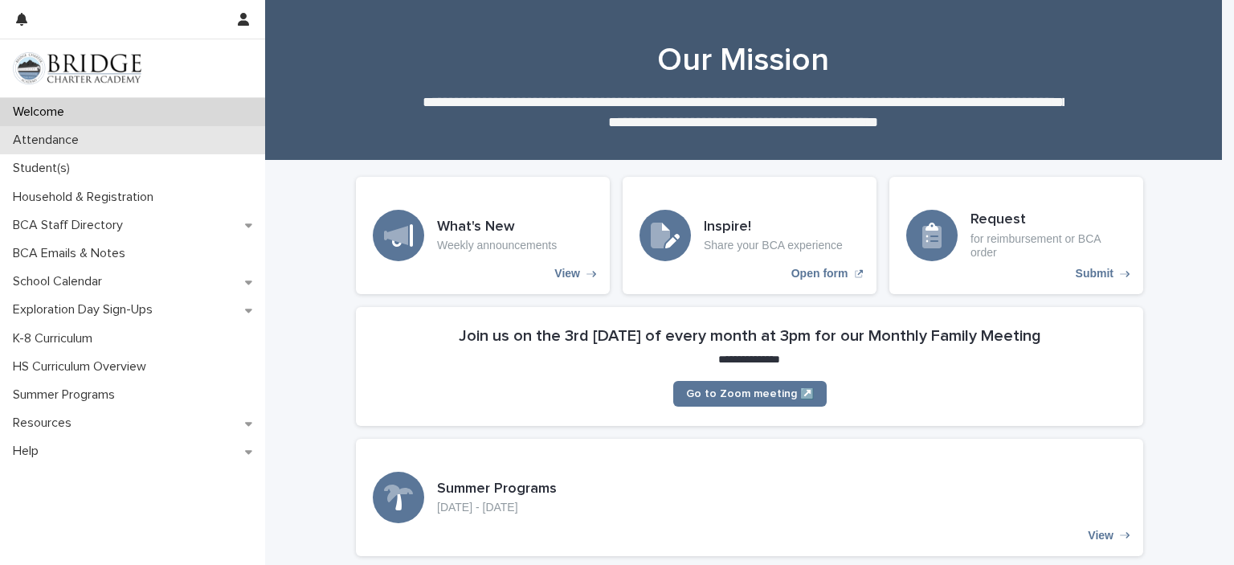 This screenshot has width=1234, height=565. What do you see at coordinates (72, 253) in the screenshot?
I see `p: BCA Emails & Notes` at bounding box center [72, 253].